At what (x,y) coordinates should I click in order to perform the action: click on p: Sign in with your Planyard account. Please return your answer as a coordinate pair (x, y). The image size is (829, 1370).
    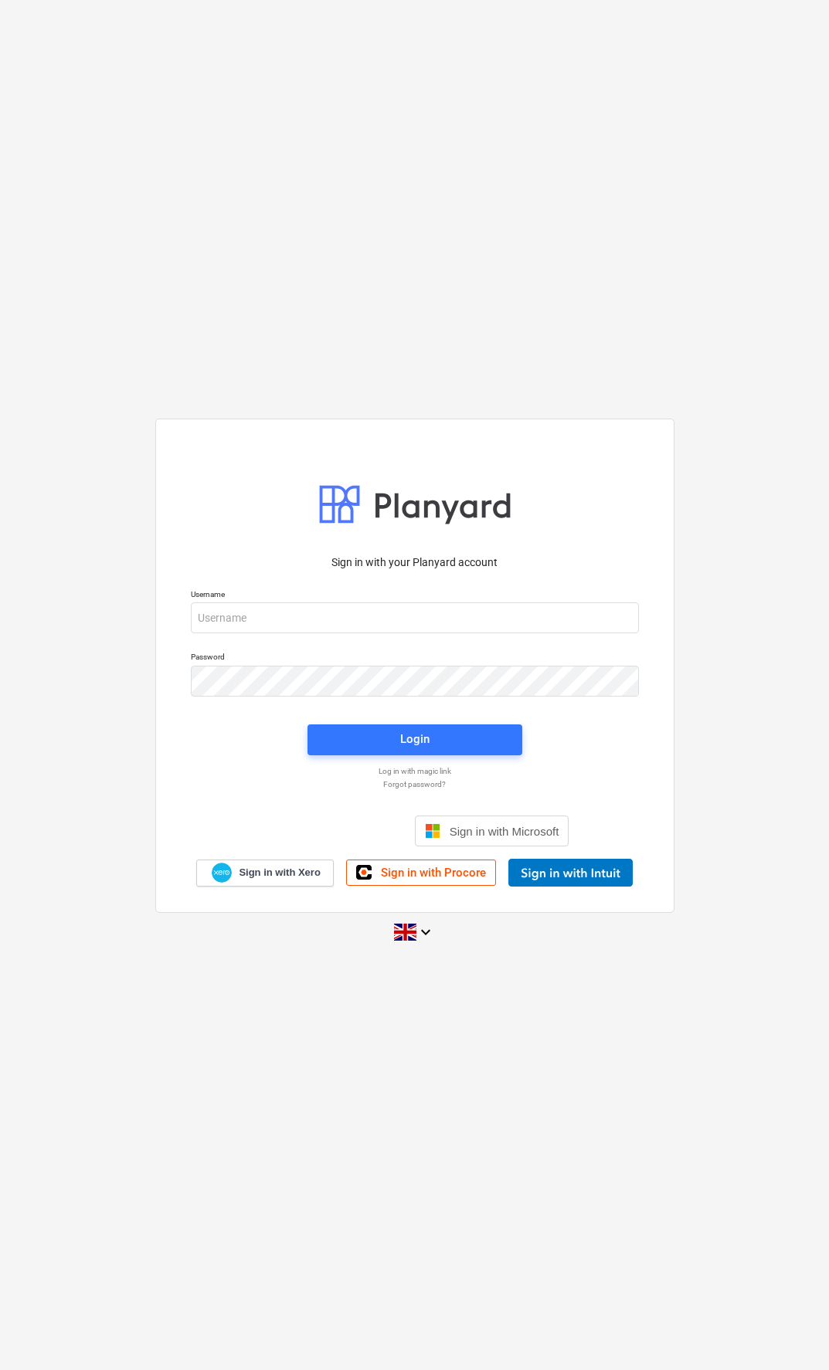
    Looking at the image, I should click on (415, 562).